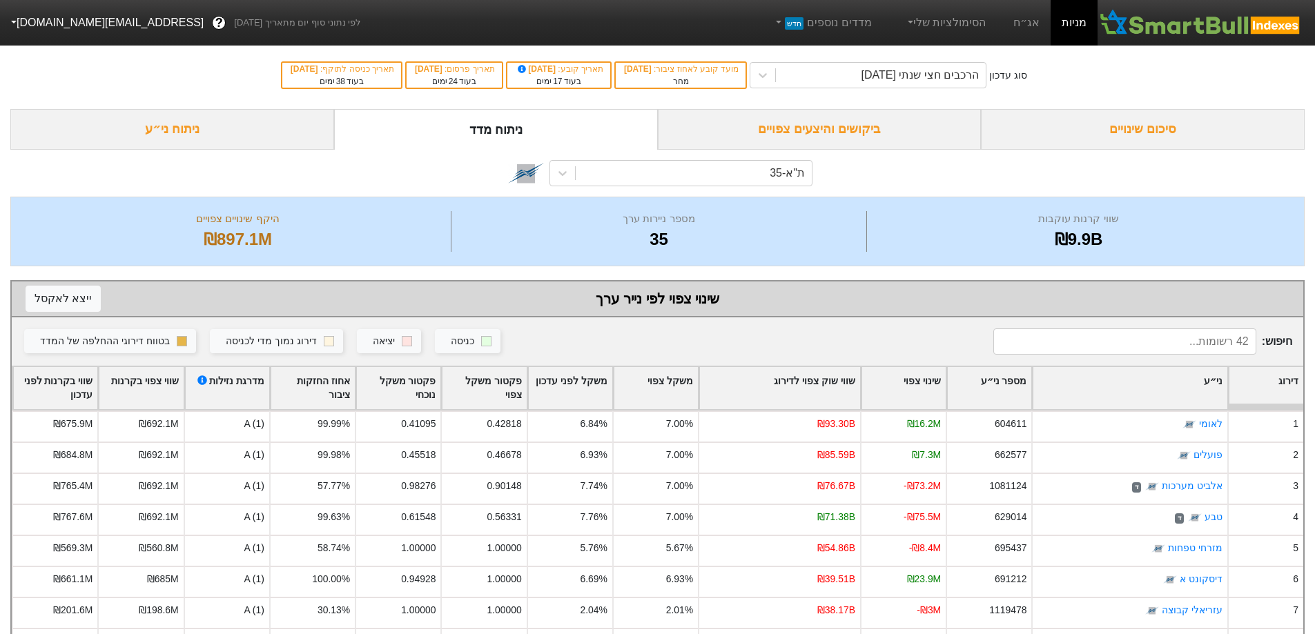  What do you see at coordinates (72, 486) in the screenshot?
I see `div: ₪765.4M` at bounding box center [72, 486].